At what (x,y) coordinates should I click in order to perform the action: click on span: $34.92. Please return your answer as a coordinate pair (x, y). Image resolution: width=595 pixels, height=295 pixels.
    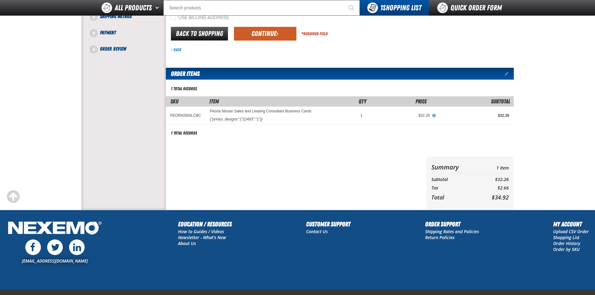
    Looking at the image, I should click on (500, 197).